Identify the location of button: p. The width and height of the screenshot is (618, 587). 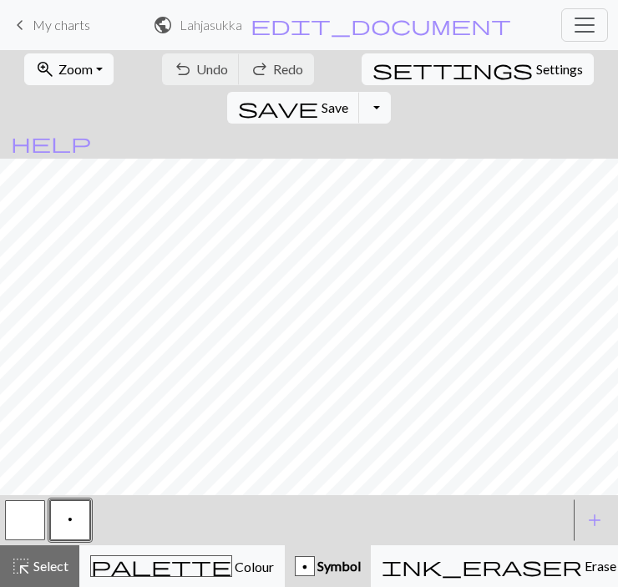
(70, 520).